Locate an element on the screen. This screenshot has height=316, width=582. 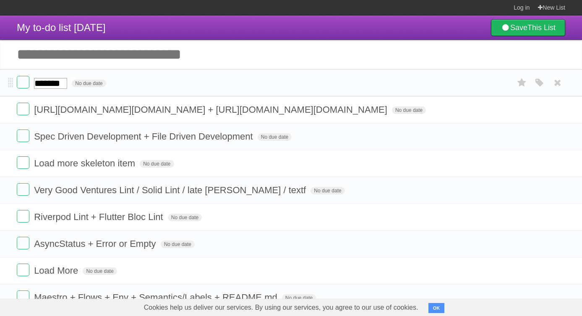
span: Riverpod Lint + Flutter Bloc Lint is located at coordinates (99, 217).